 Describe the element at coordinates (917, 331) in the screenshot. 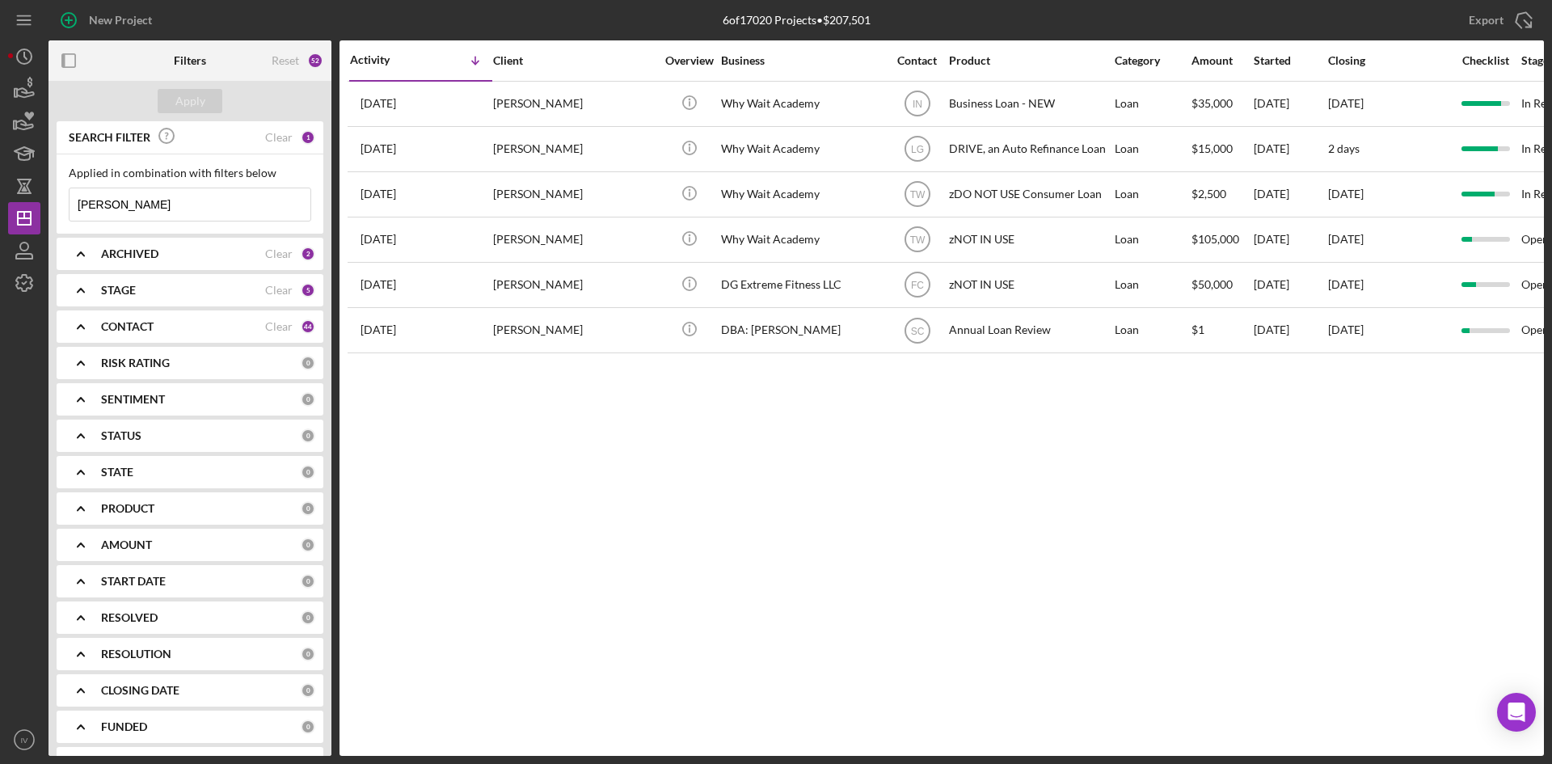

I see `text: SC` at that location.